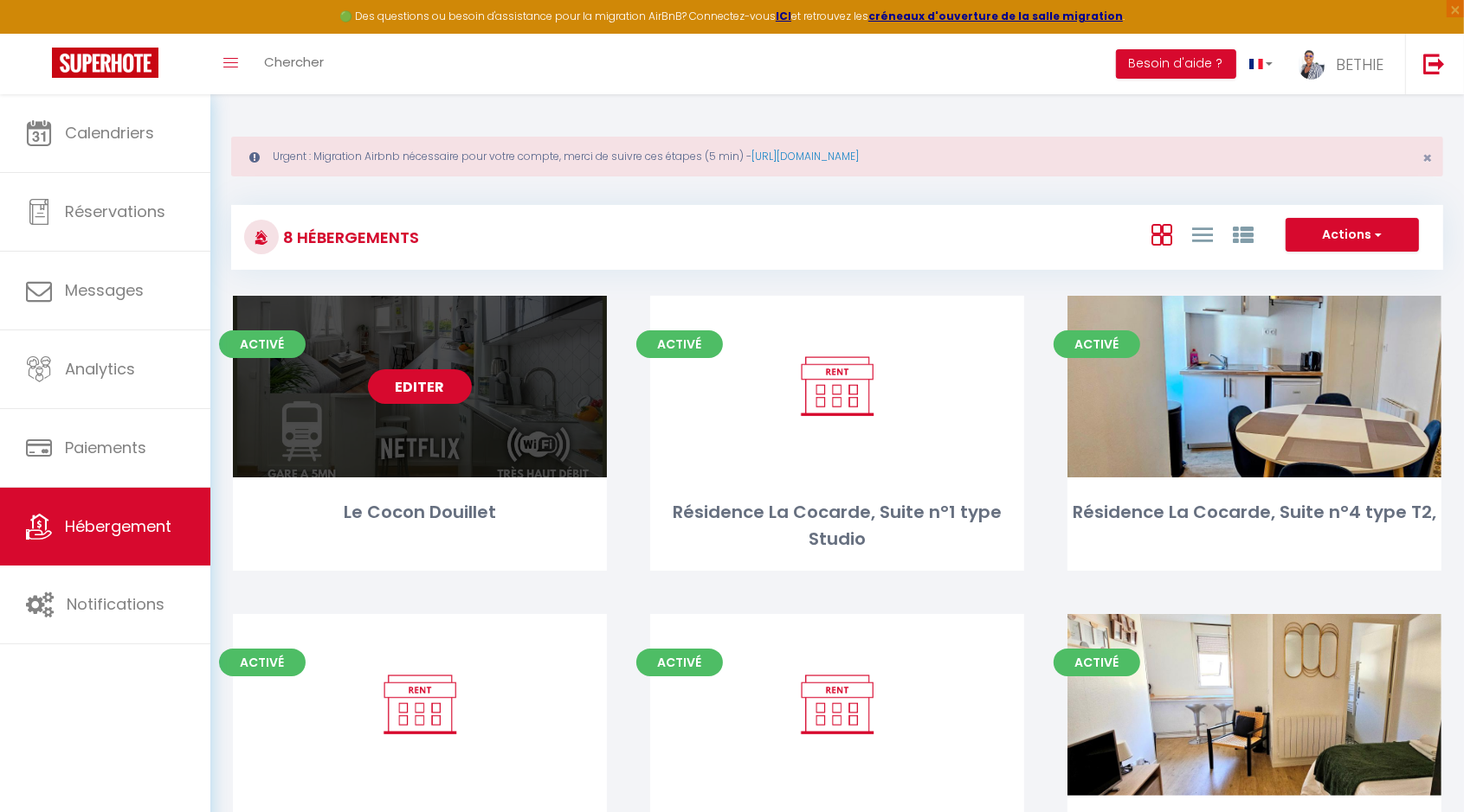 This screenshot has width=1464, height=812. What do you see at coordinates (420, 512) in the screenshot?
I see `div: Le Cocon Douillet` at bounding box center [420, 512].